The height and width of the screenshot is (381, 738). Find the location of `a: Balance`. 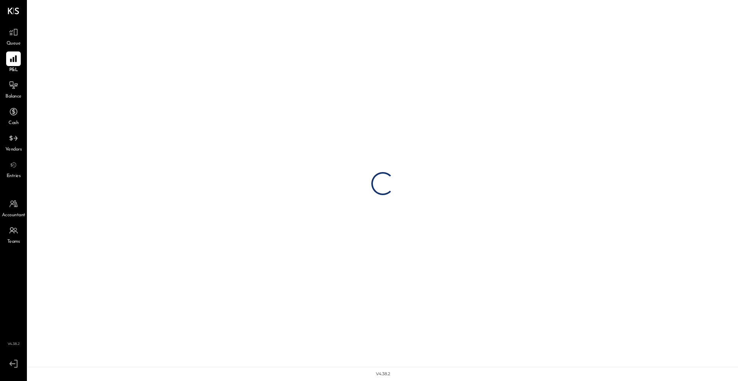

a: Balance is located at coordinates (13, 89).